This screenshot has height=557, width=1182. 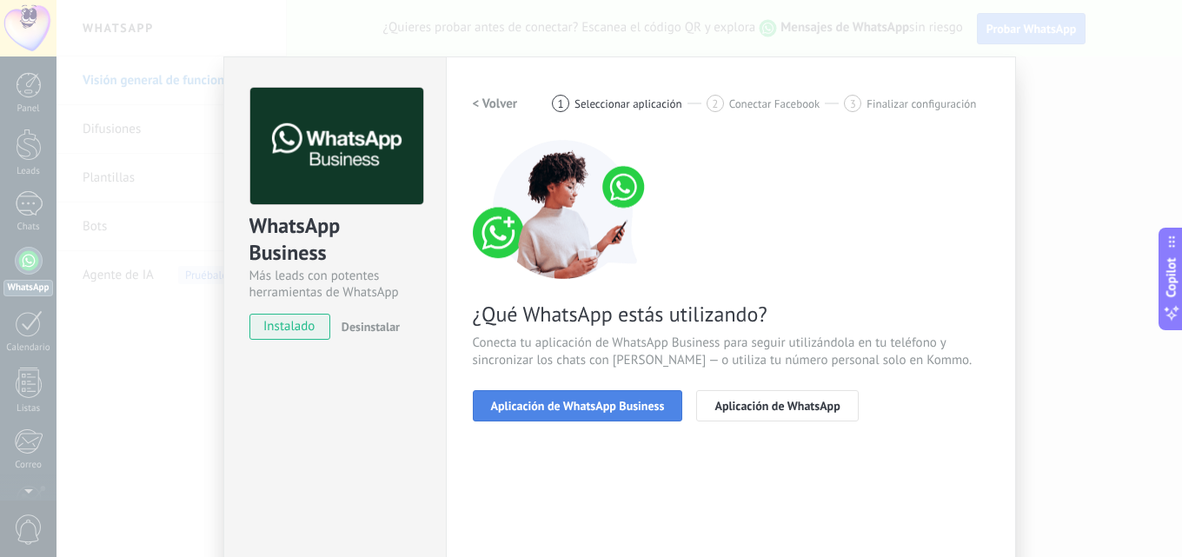 I want to click on div: WhatsApp Business, so click(x=335, y=240).